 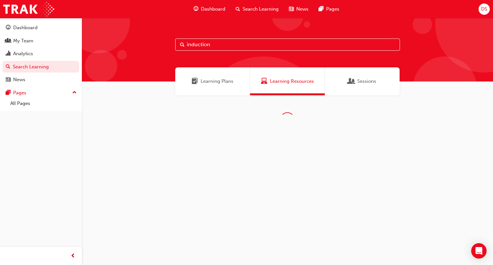 I want to click on div: Open Intercom Messenger, so click(x=479, y=251).